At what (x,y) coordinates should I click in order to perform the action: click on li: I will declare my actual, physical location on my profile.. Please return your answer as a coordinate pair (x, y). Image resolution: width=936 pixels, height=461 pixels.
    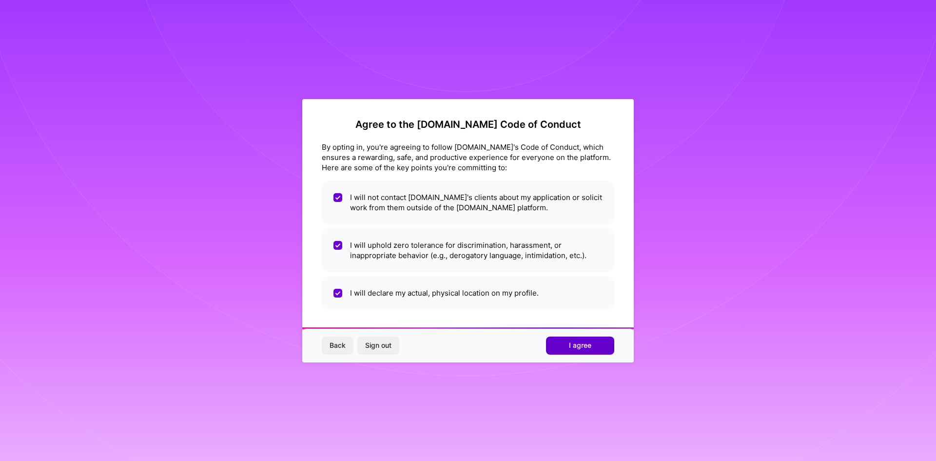
    Looking at the image, I should click on (468, 292).